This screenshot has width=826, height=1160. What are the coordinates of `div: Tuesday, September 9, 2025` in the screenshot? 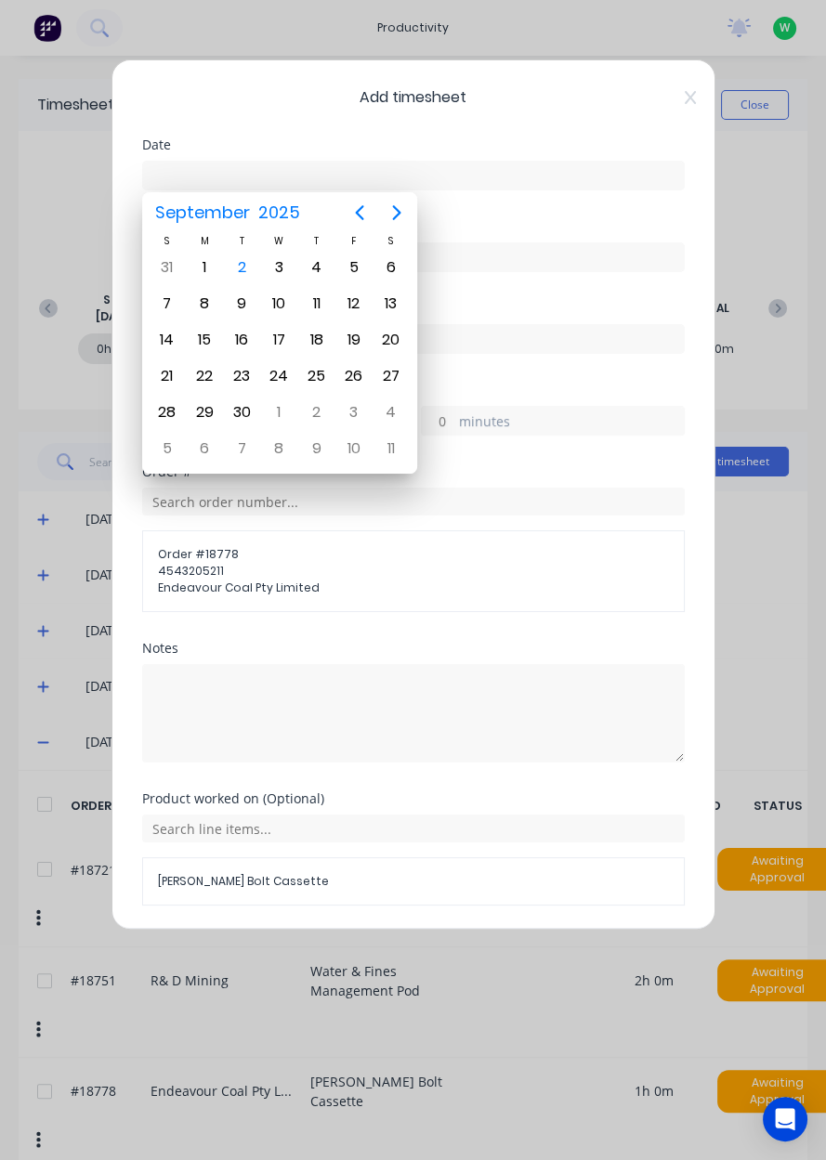 It's located at (241, 304).